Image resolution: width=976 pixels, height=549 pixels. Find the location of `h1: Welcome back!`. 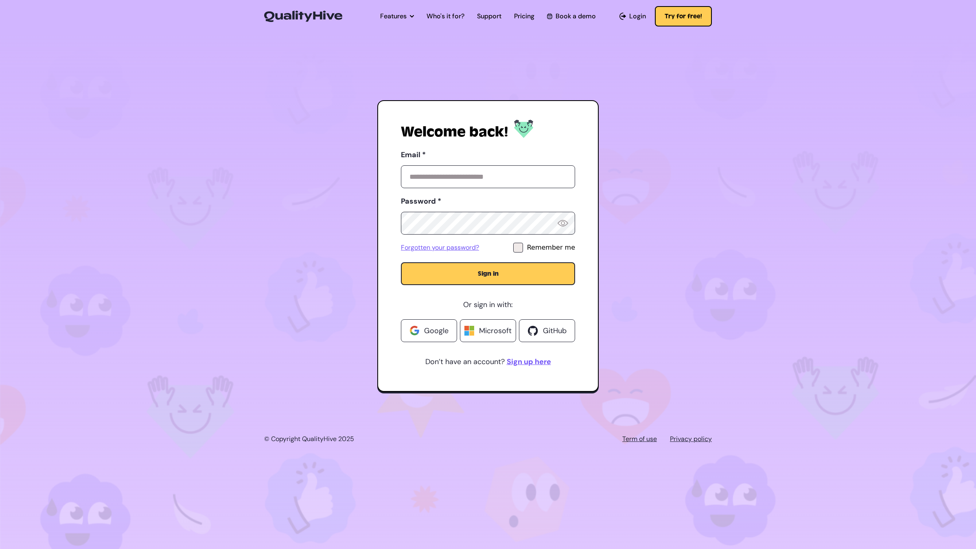

h1: Welcome back! is located at coordinates (454, 132).